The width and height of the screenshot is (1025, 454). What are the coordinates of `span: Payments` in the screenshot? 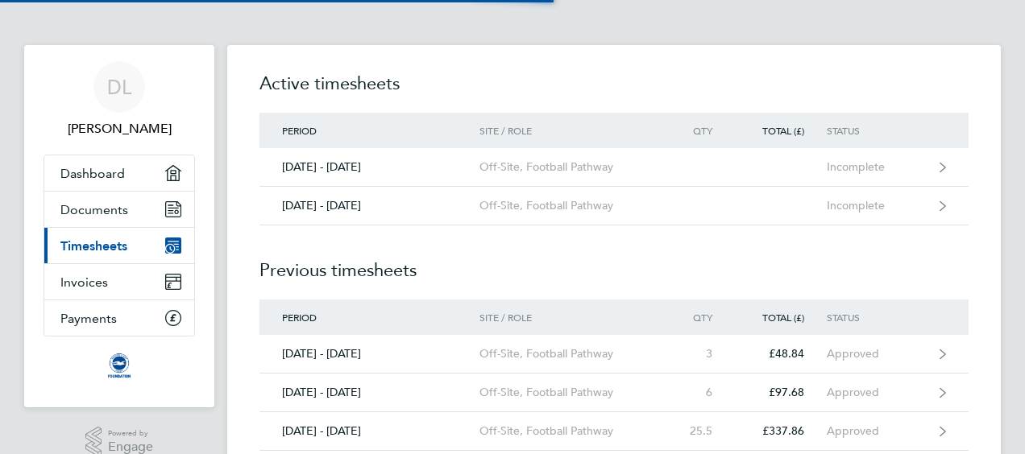 It's located at (89, 318).